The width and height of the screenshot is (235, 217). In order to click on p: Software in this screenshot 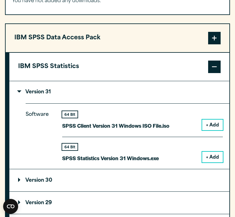, I will do `click(40, 134)`.